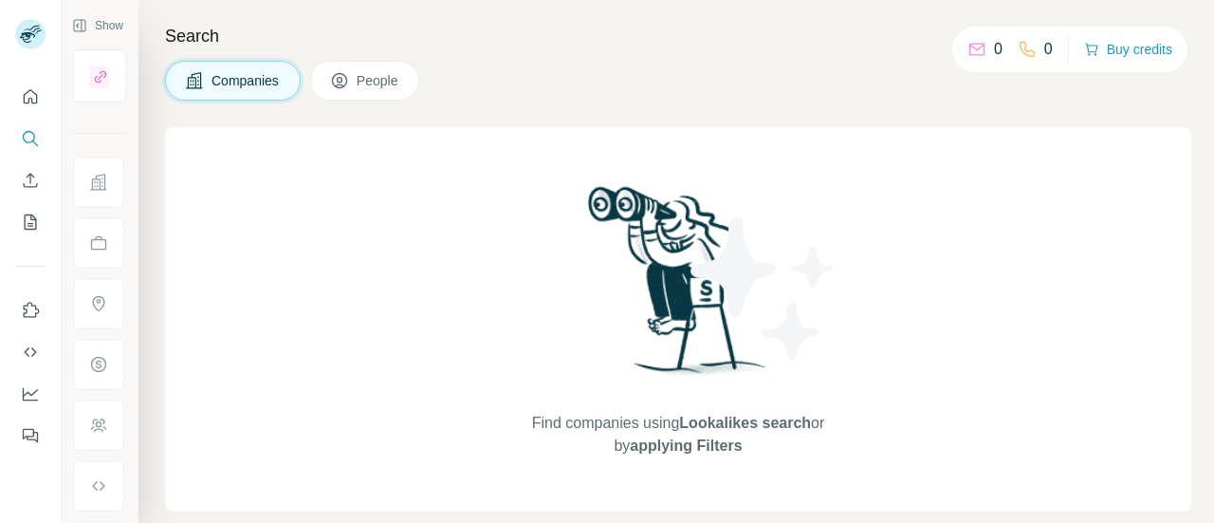 The width and height of the screenshot is (1214, 523). What do you see at coordinates (30, 138) in the screenshot?
I see `button: Search` at bounding box center [30, 138].